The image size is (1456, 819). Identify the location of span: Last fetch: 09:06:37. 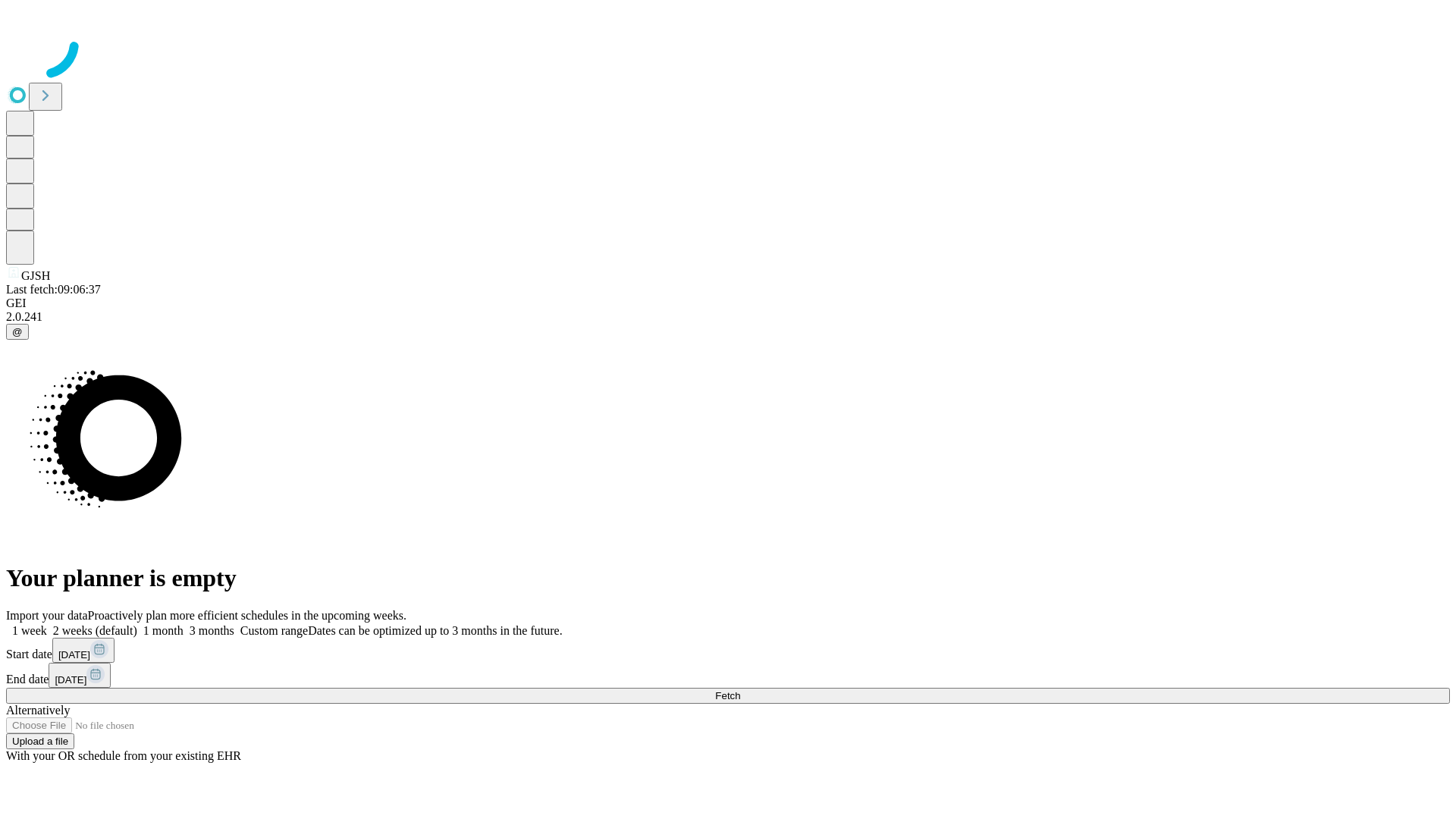
(53, 289).